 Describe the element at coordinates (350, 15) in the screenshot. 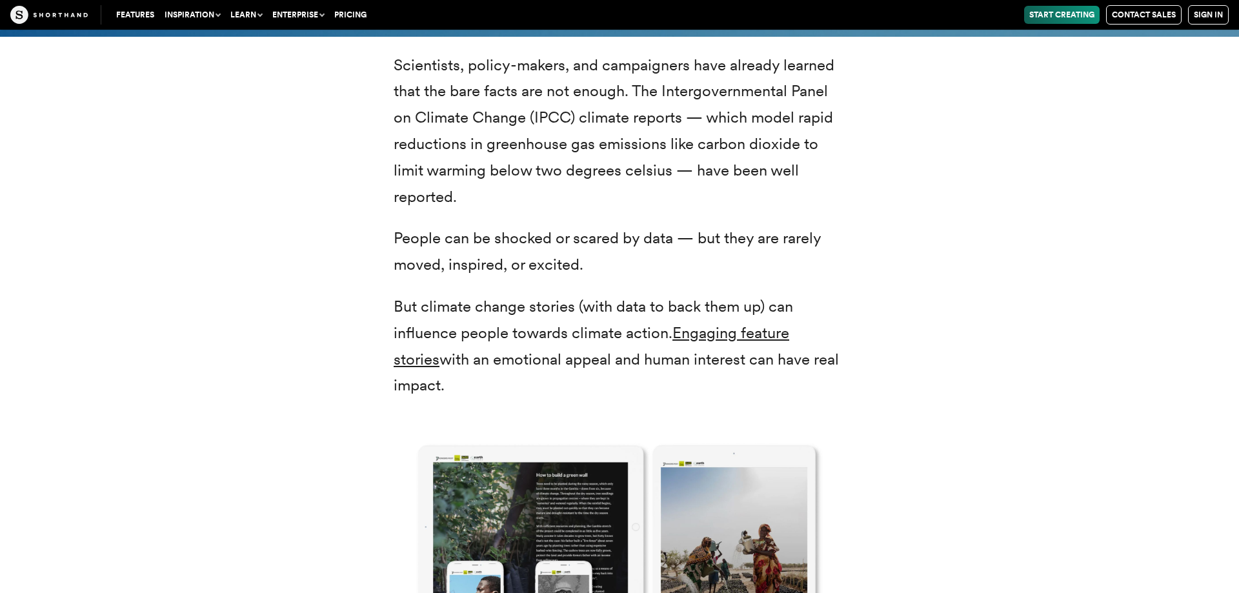

I see `a: Pricing` at that location.